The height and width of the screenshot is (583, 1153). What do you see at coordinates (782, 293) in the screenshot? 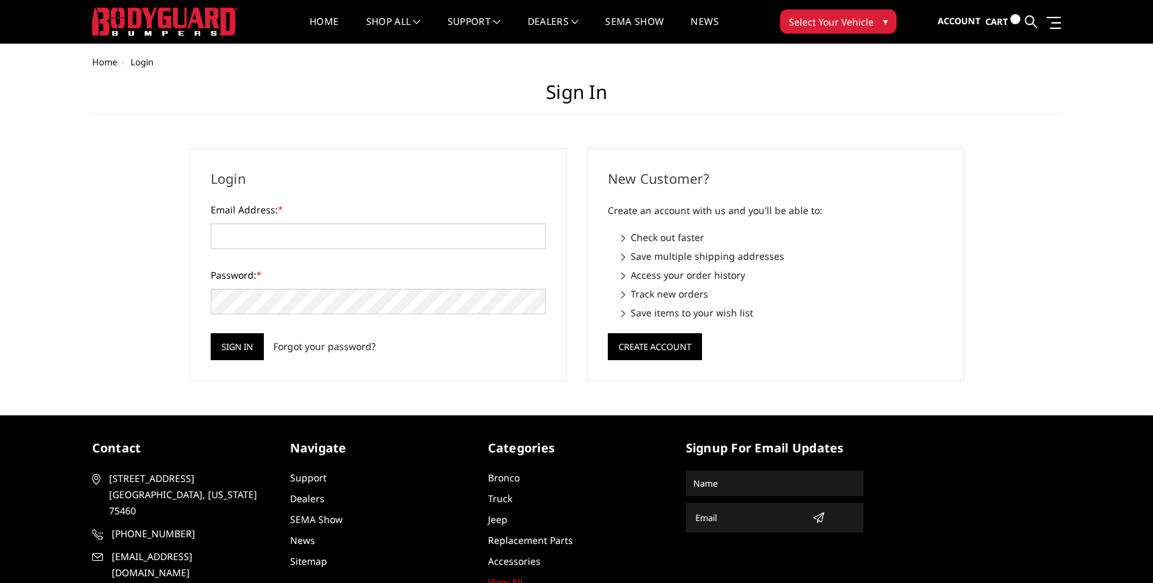
I see `li: Track new orders` at bounding box center [782, 293].